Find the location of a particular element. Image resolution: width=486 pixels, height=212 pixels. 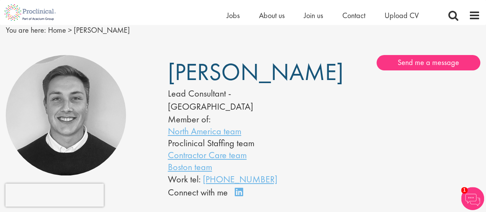

li: Proclinical Staffing team is located at coordinates (234, 142).